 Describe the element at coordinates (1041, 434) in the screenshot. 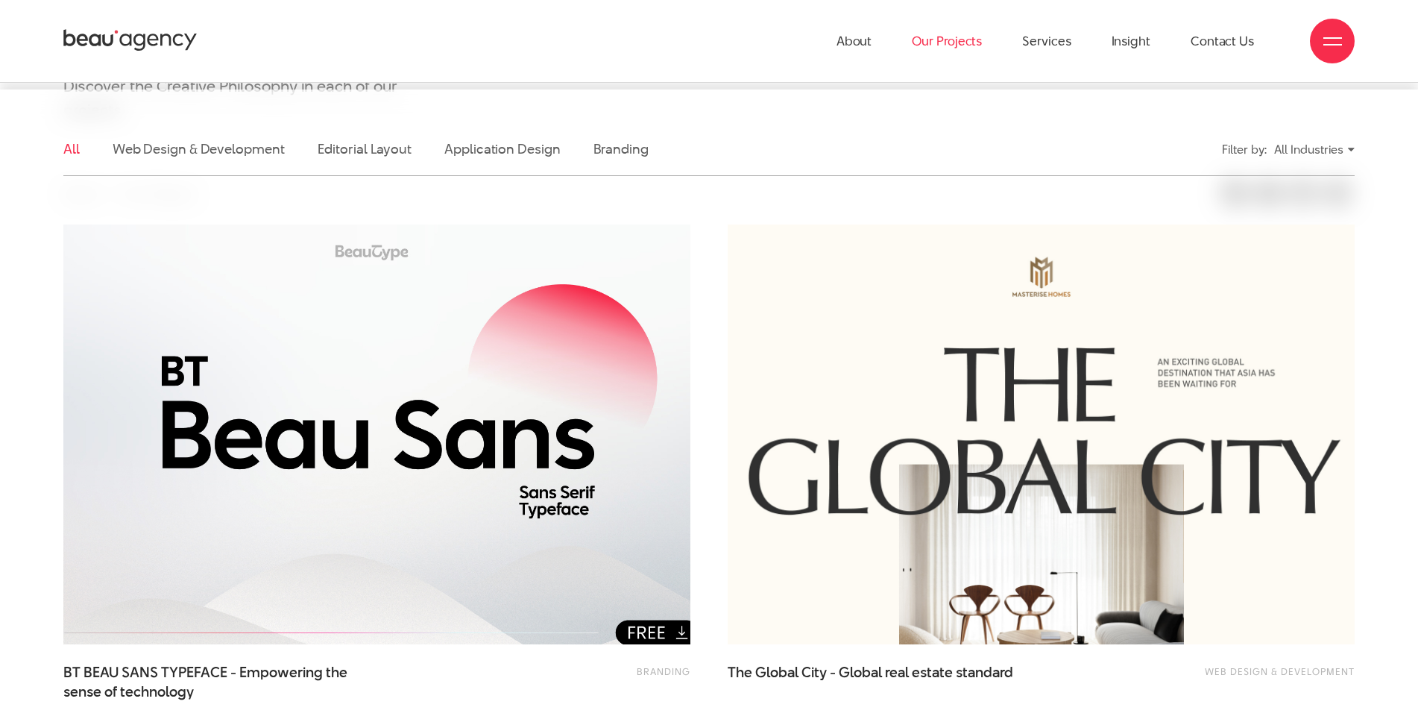

I see `img: website bất động sản The Global City - Chuẩn mực bất động sản toàn cầu` at that location.